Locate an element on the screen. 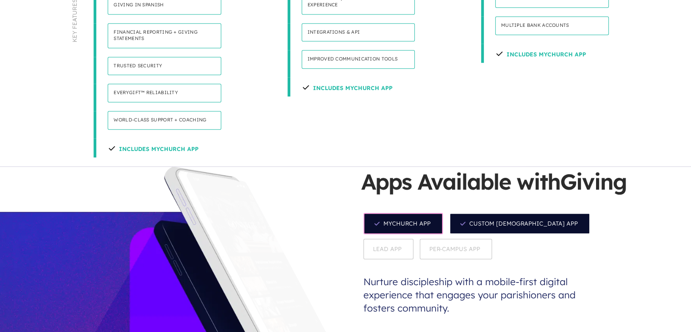 This screenshot has width=691, height=332. h4: Includes MyChurch App is located at coordinates (153, 148).